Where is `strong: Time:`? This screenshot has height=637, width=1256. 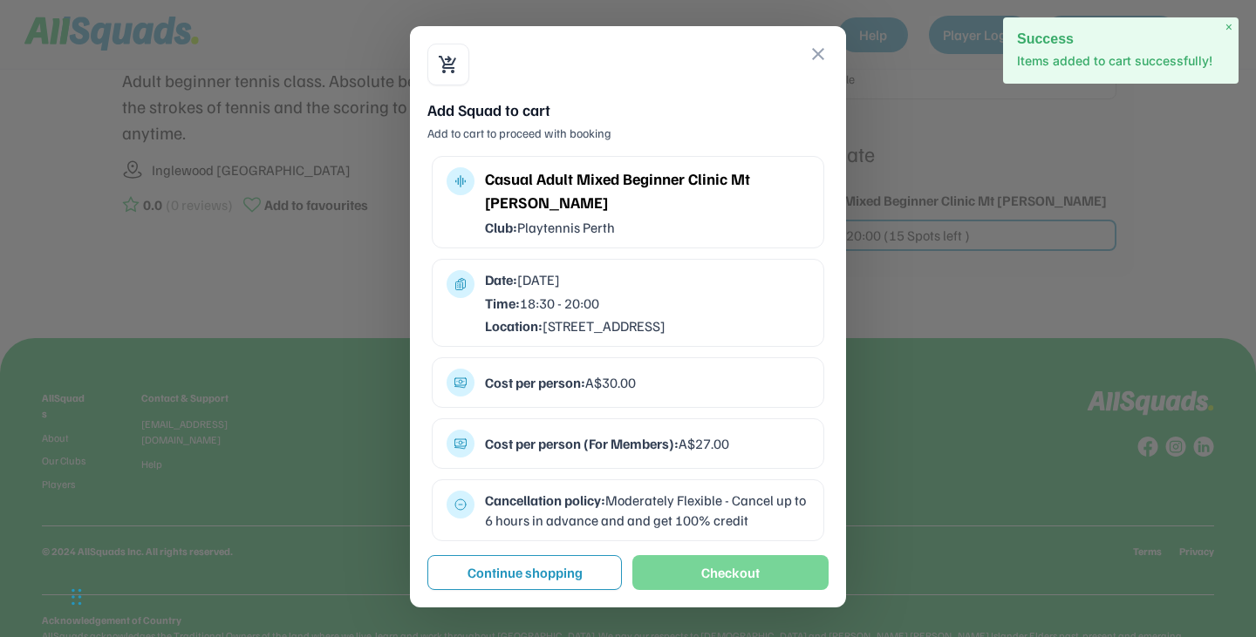
strong: Time: is located at coordinates (502, 303).